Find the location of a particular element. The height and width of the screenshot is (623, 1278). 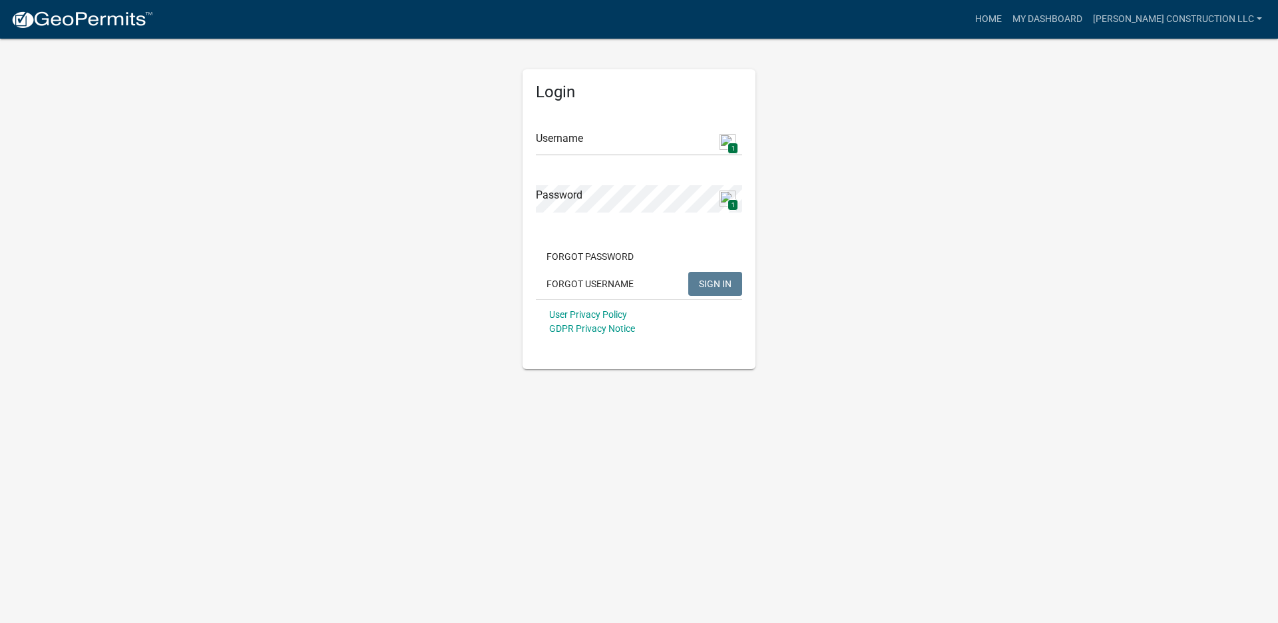

a: Home is located at coordinates (989, 19).